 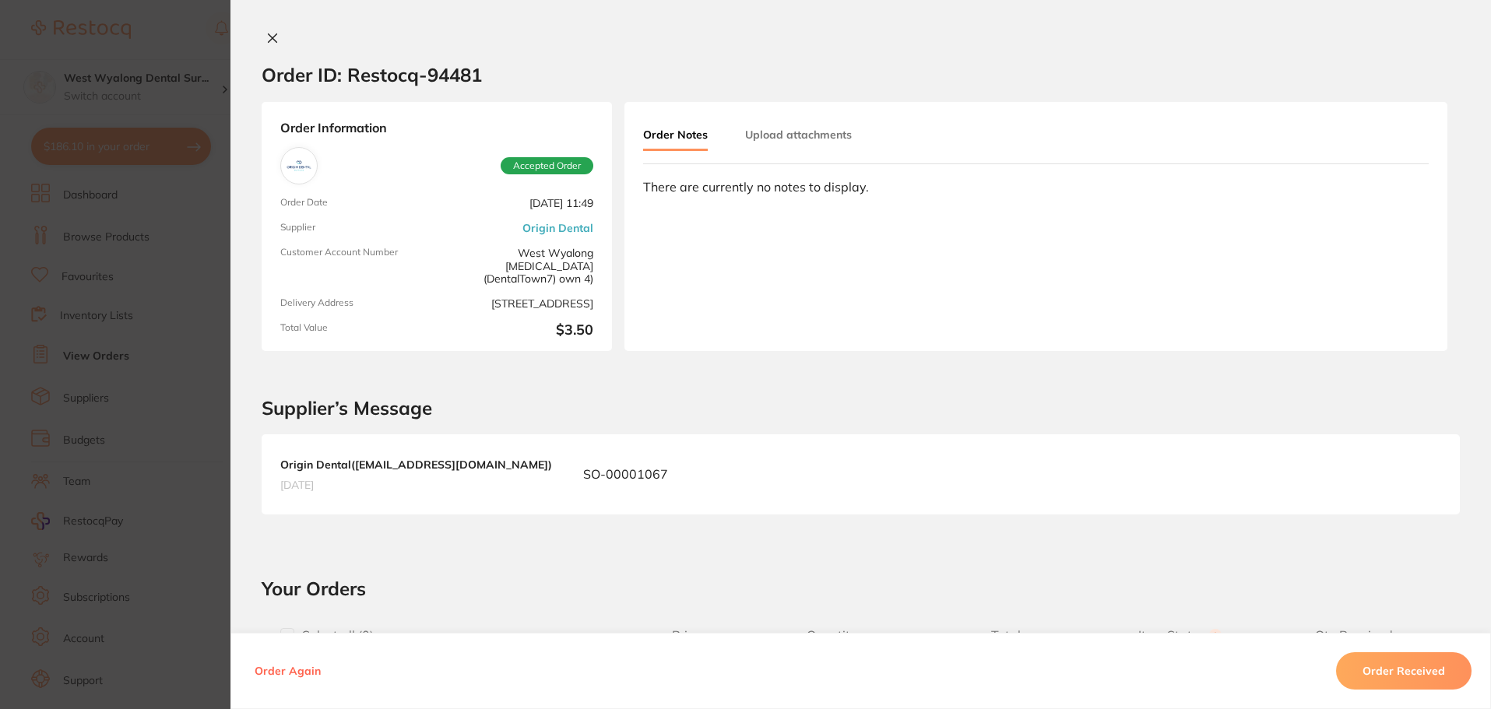 I want to click on h2: Supplier’s Message, so click(x=860, y=409).